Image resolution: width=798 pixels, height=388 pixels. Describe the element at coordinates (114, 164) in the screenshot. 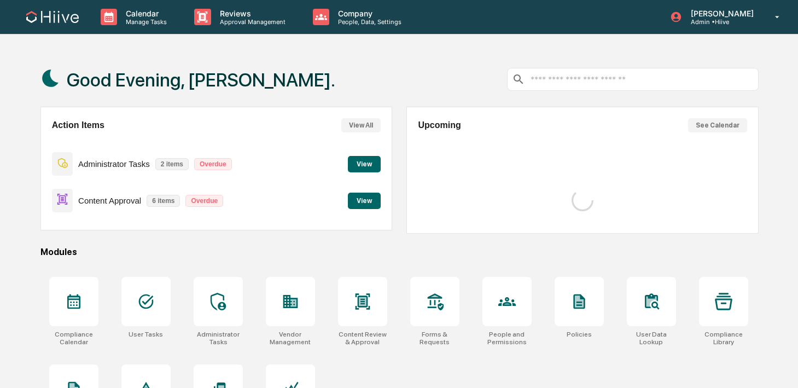

I see `p: Administrator Tasks` at that location.